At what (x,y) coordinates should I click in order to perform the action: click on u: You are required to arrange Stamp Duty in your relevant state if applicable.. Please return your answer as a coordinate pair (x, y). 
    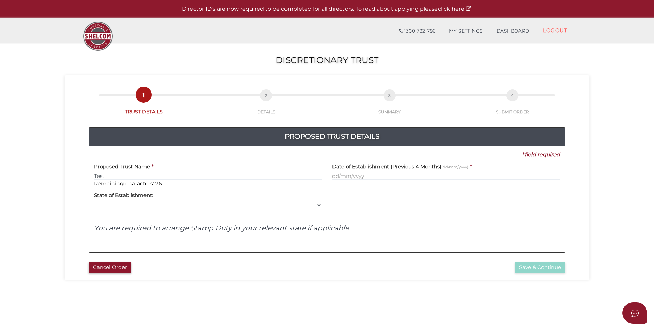
    Looking at the image, I should click on (222, 228).